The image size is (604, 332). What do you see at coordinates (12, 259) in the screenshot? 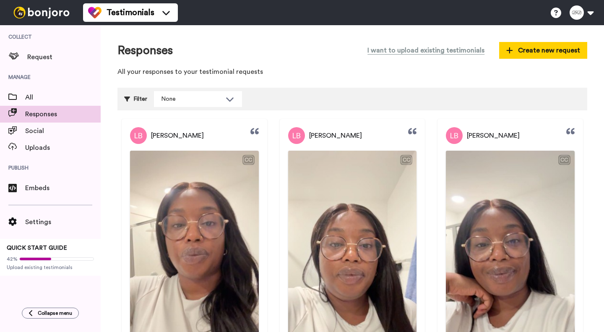
I see `span: 42%` at bounding box center [12, 259].